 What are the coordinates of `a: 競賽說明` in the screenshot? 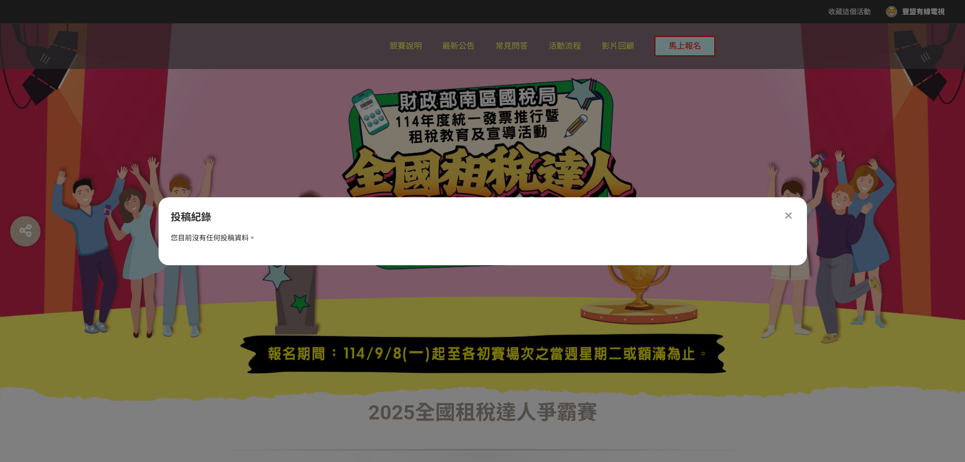 It's located at (406, 46).